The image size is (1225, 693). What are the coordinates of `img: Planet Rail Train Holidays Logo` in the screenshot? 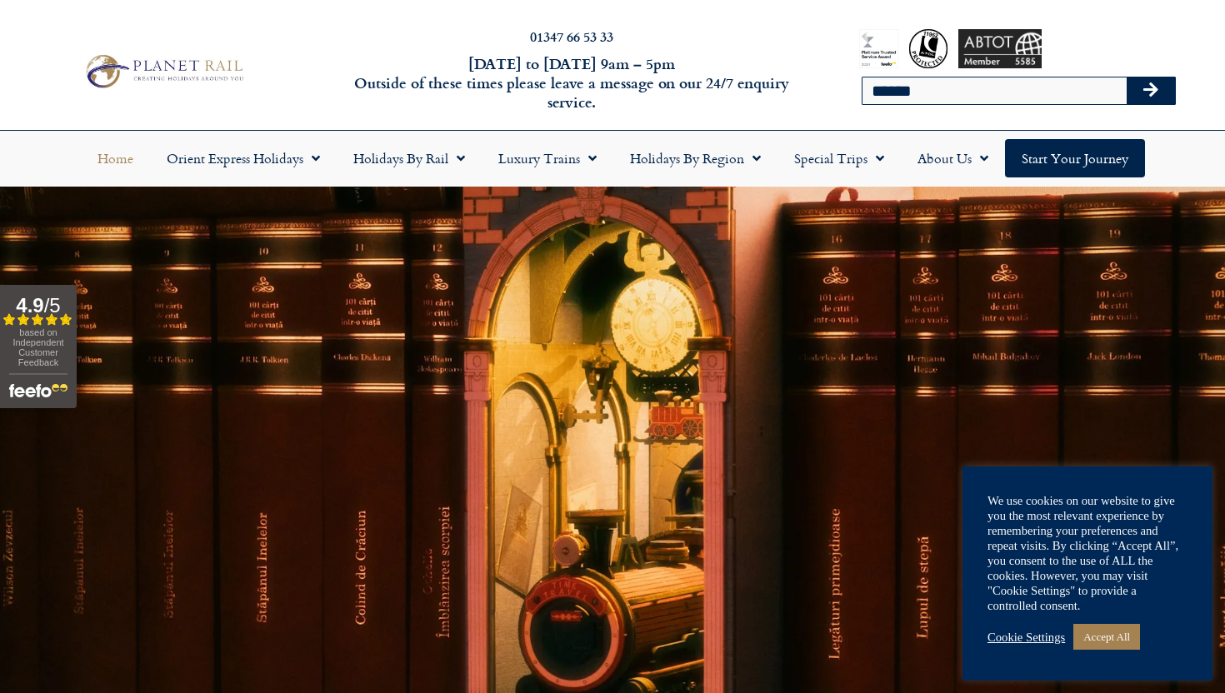 It's located at (162, 71).